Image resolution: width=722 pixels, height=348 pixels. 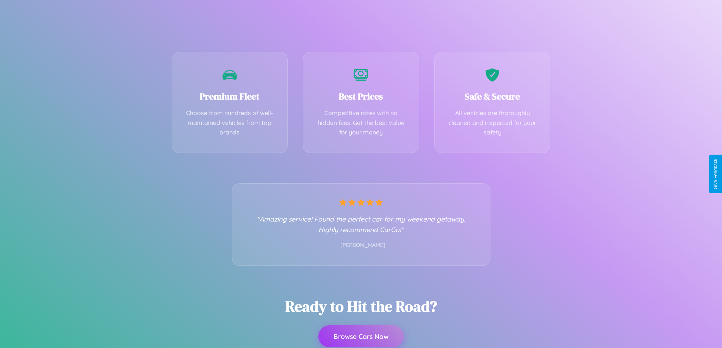 What do you see at coordinates (361, 336) in the screenshot?
I see `button: Browse Cars Now` at bounding box center [361, 336].